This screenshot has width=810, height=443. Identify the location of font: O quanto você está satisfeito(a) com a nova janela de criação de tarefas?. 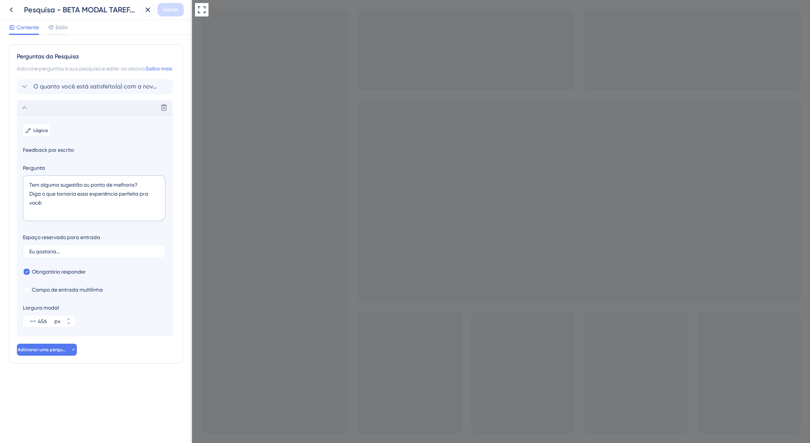
(137, 86).